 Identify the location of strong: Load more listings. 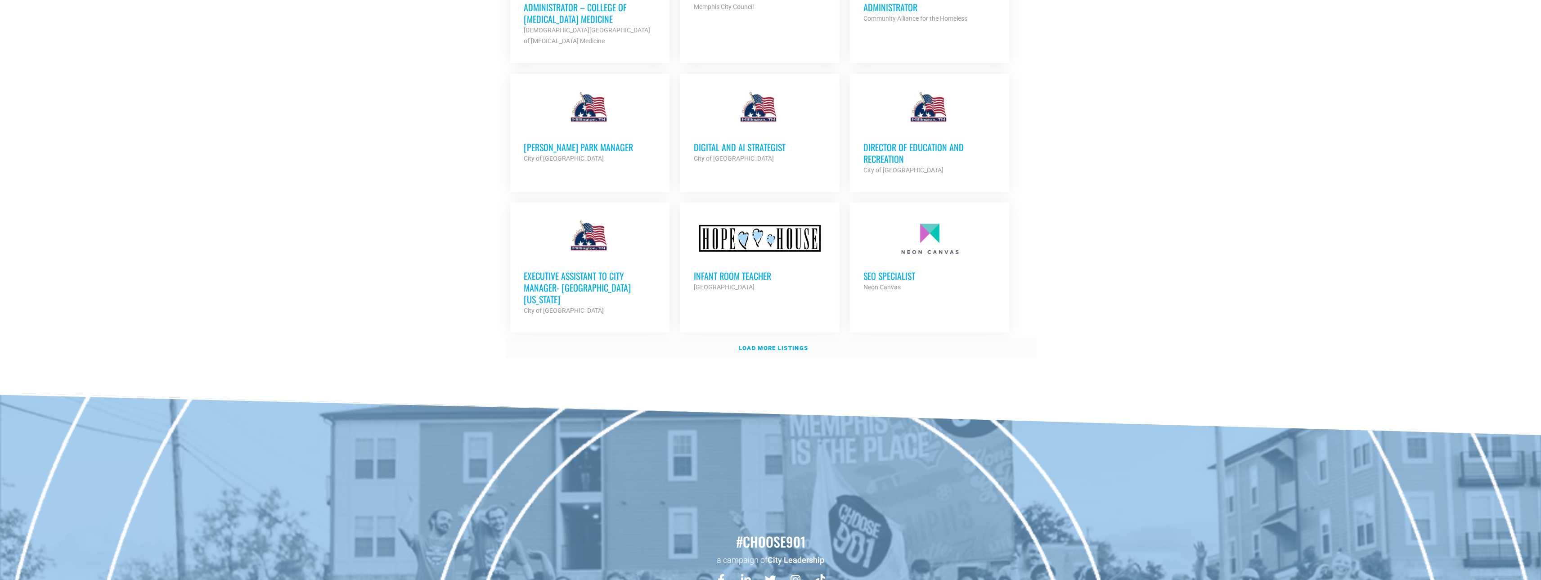
(774, 348).